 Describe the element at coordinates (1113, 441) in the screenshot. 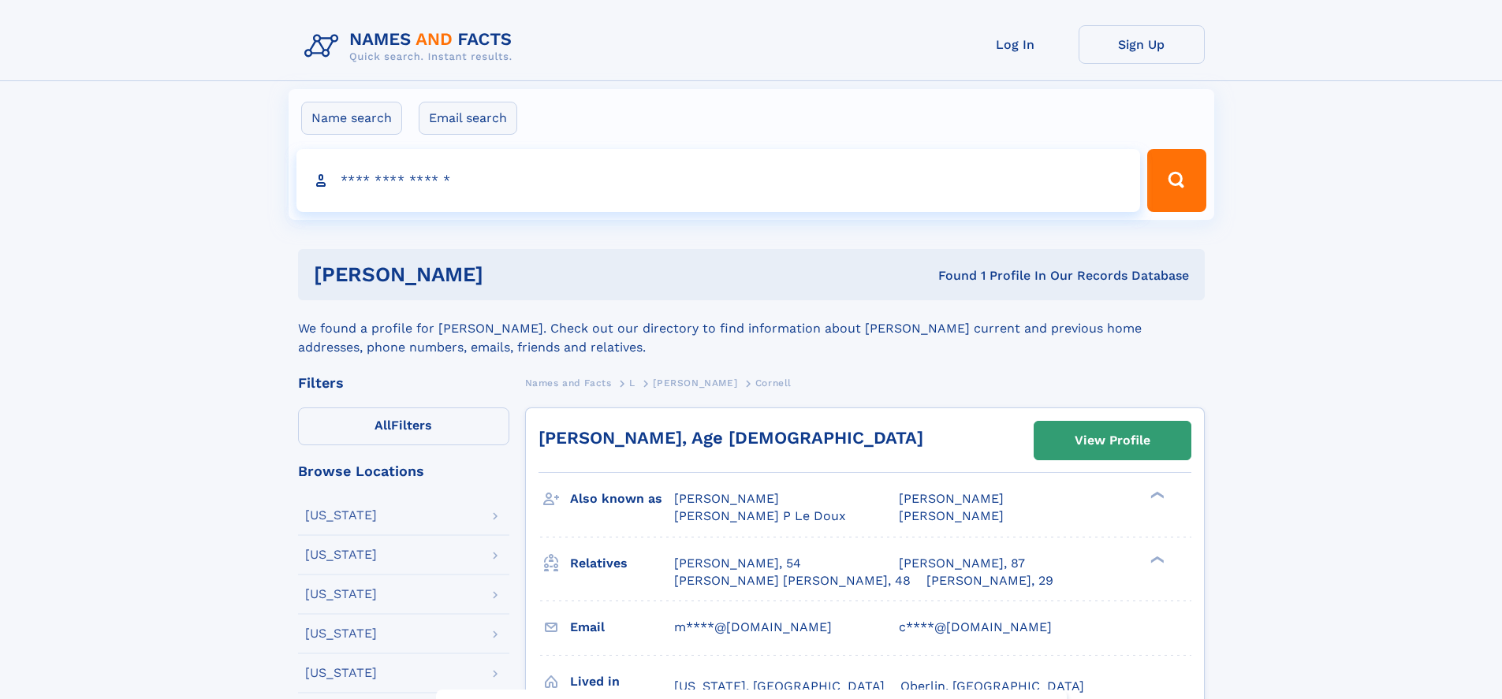

I see `div: View Profile` at that location.